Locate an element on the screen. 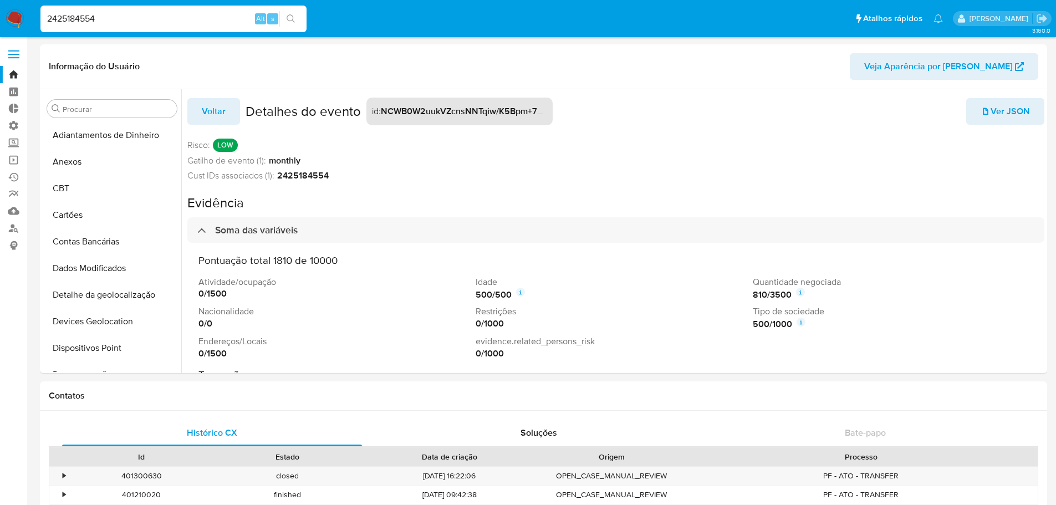  div: Origem is located at coordinates (611, 457).